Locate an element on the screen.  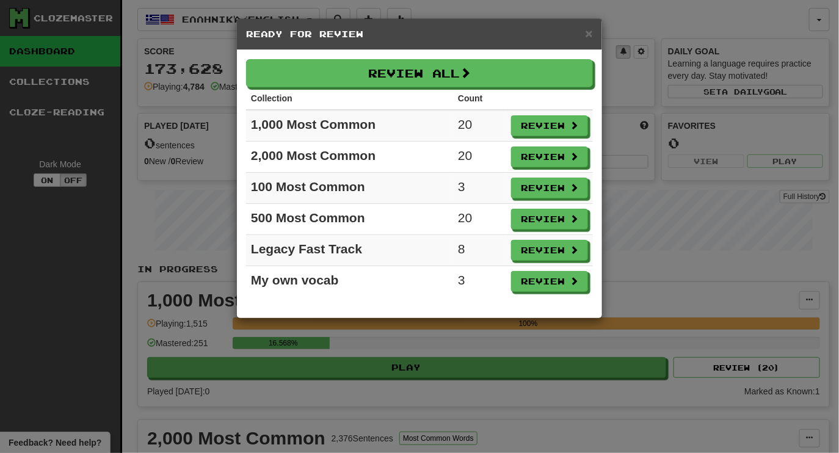
td: 2,000 Most Common is located at coordinates (349, 157).